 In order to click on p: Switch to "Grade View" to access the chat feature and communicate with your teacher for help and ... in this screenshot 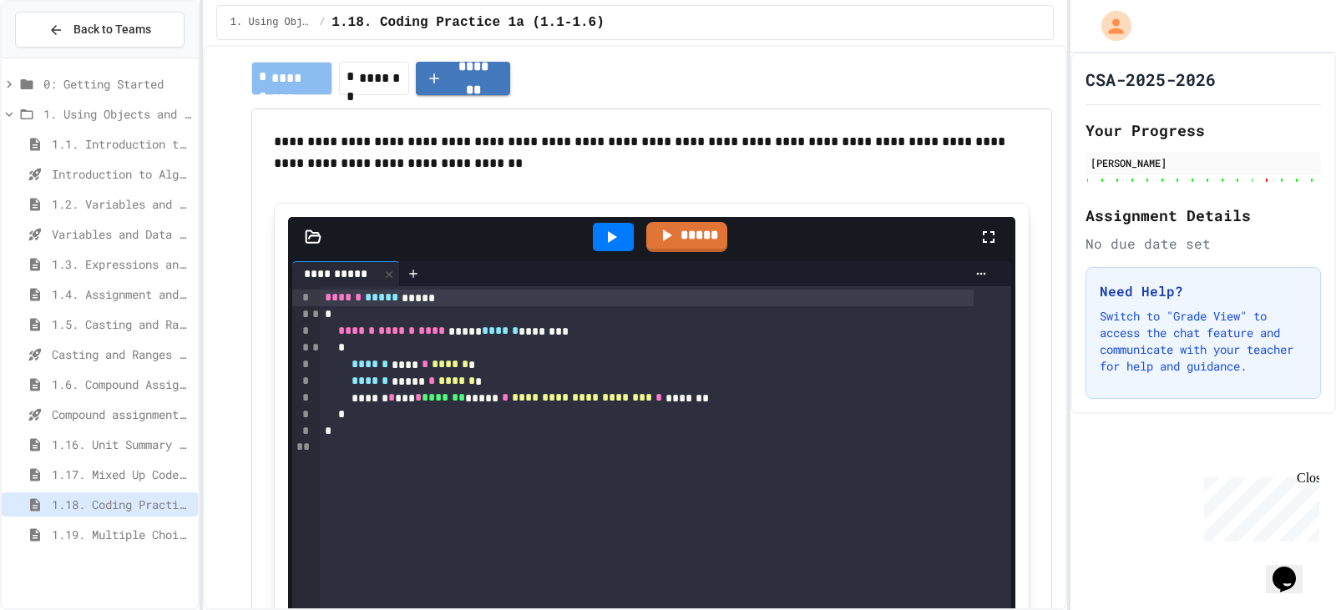, I will do `click(1203, 342)`.